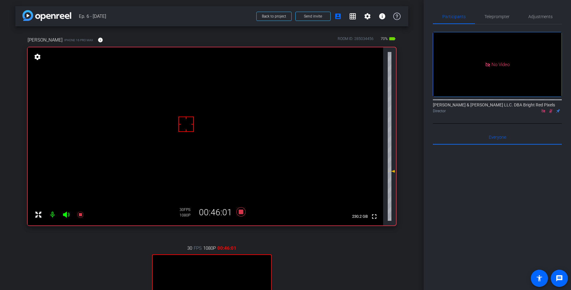  I want to click on span: Adjustments, so click(540, 17).